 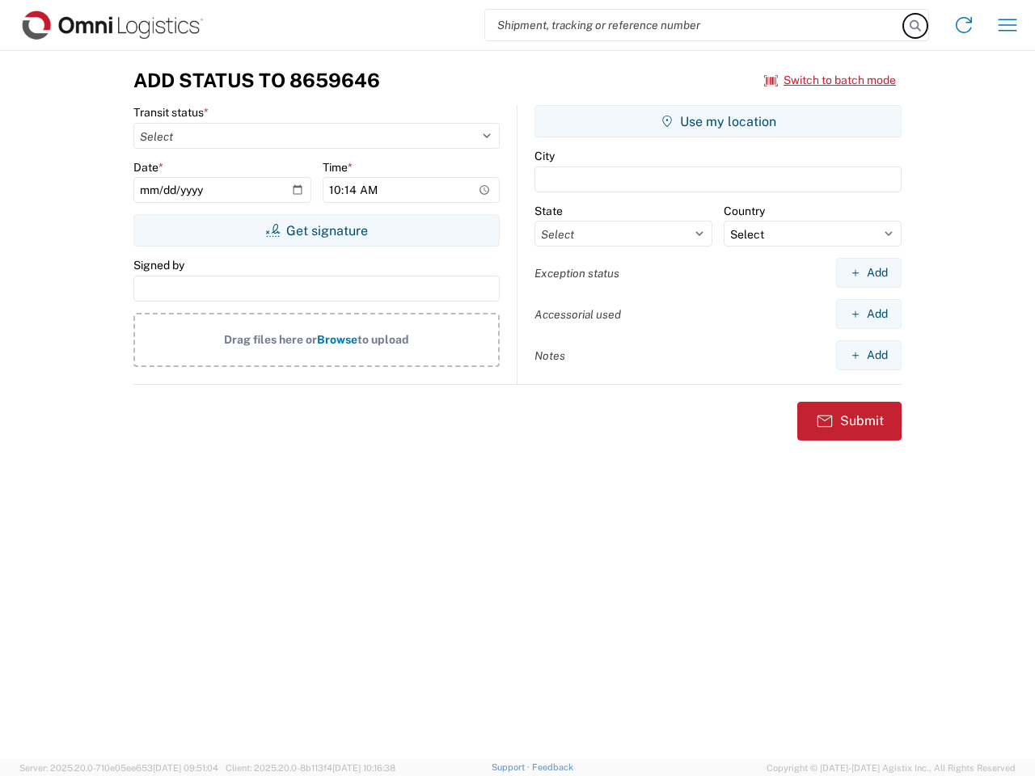 What do you see at coordinates (311, 768) in the screenshot?
I see `span: Client: 2025.20.0-8b113f4` at bounding box center [311, 768].